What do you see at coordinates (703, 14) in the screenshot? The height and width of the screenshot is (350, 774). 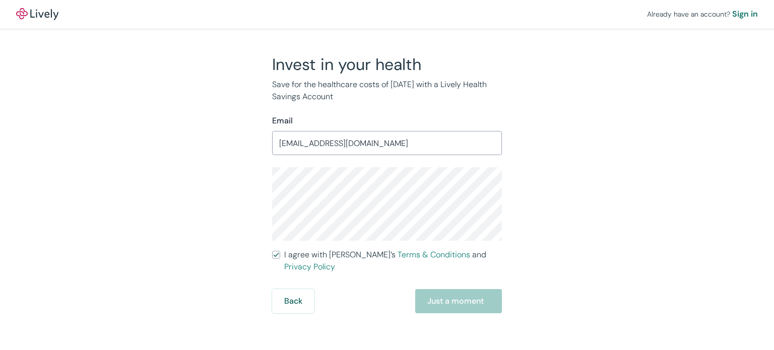 I see `div: Already have an account?` at bounding box center [703, 14].